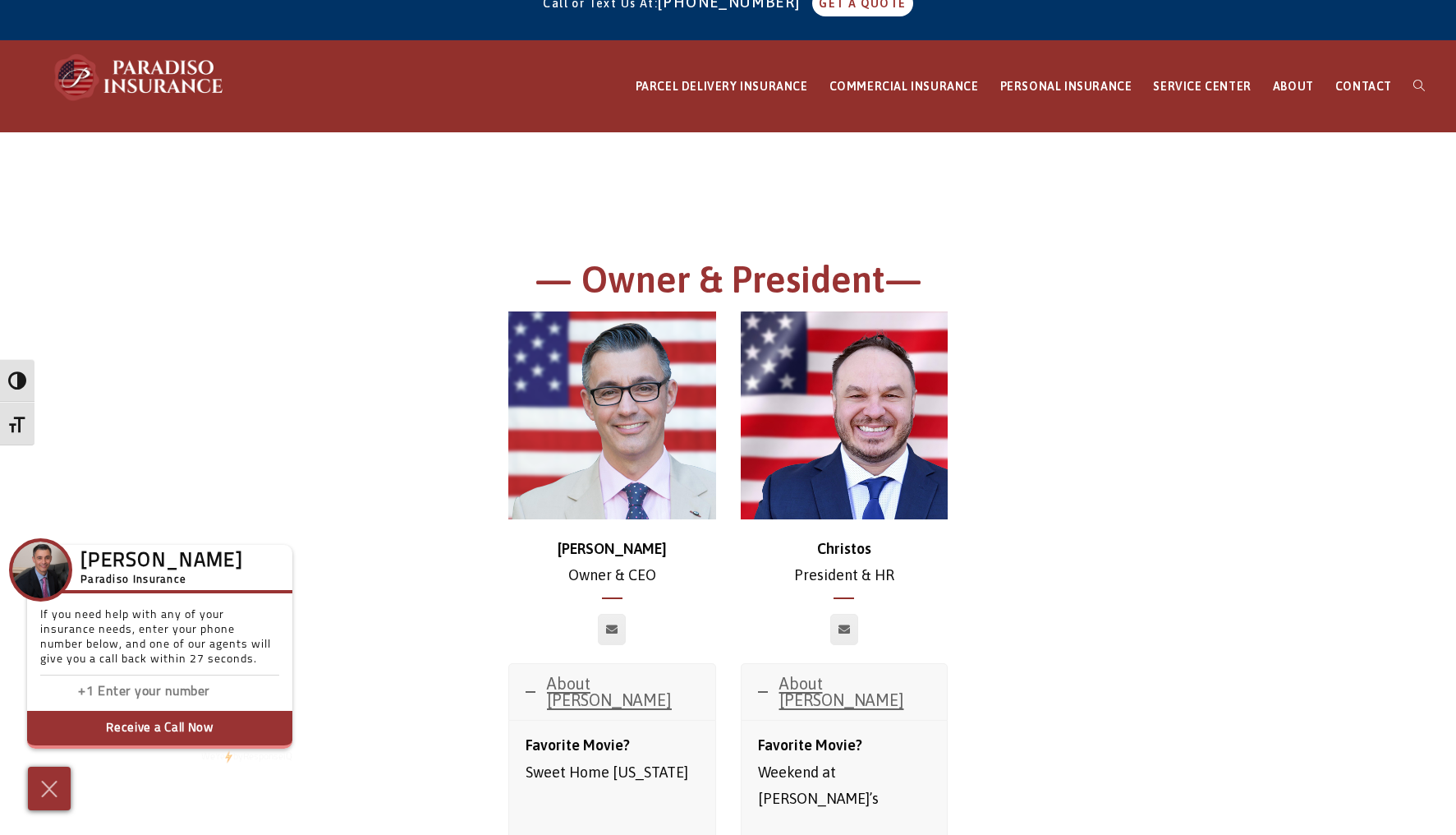 This screenshot has height=835, width=1456. Describe the element at coordinates (160, 641) in the screenshot. I see `p: If you need help with any of your insurance needs, enter your phone number below, and one of our ...` at that location.